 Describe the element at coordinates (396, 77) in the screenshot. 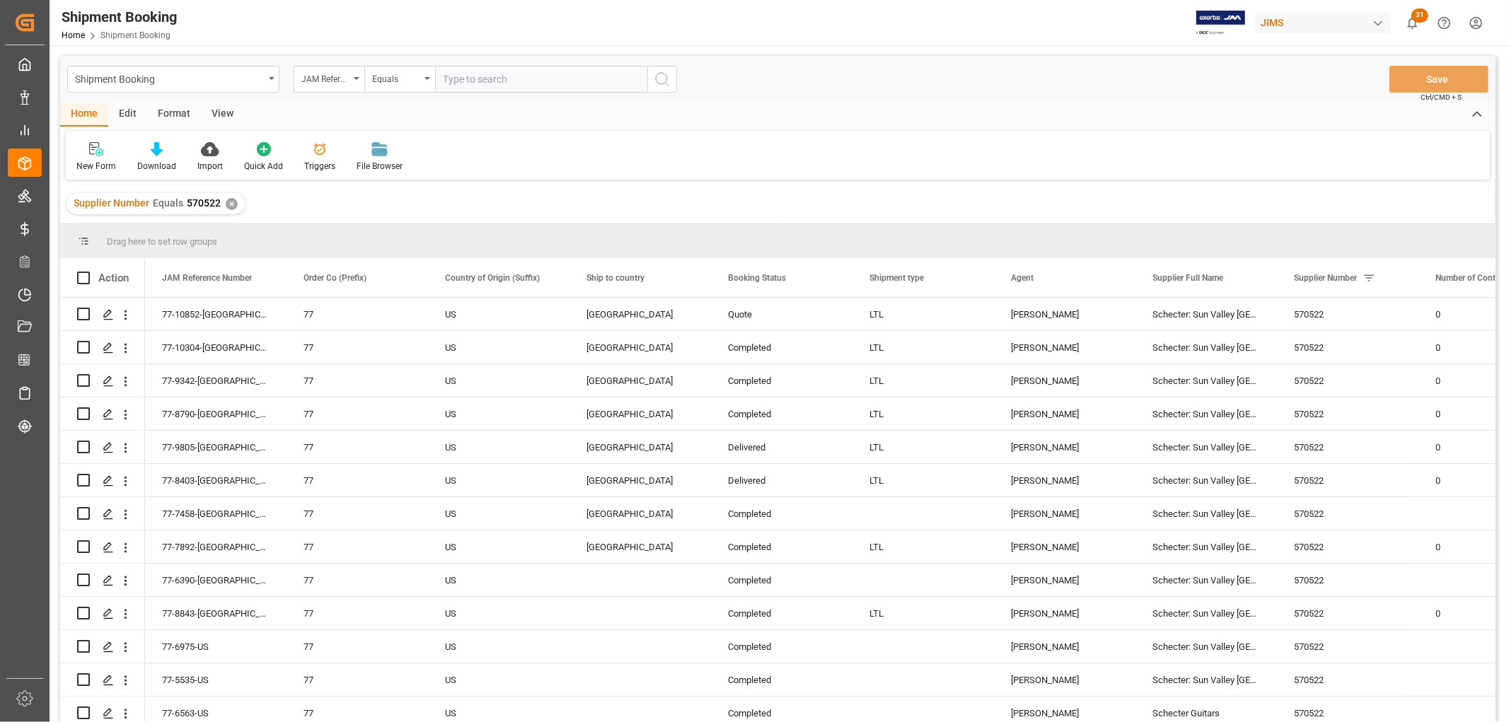

I see `div: Equals` at that location.